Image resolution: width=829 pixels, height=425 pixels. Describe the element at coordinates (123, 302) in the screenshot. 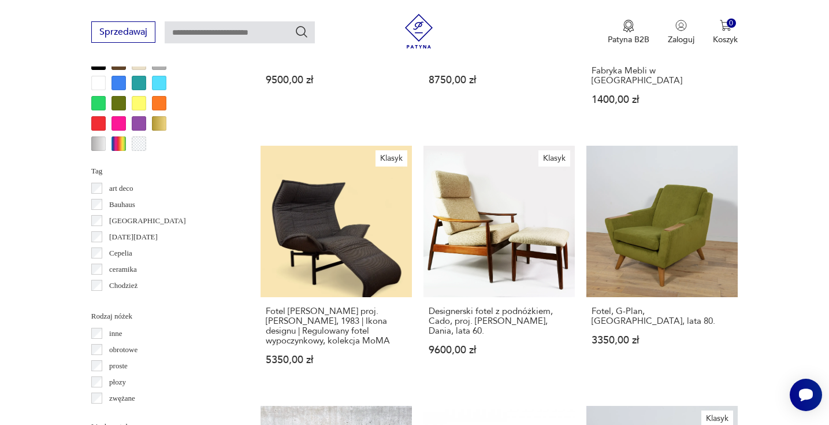

I see `p: Ćmielów` at that location.